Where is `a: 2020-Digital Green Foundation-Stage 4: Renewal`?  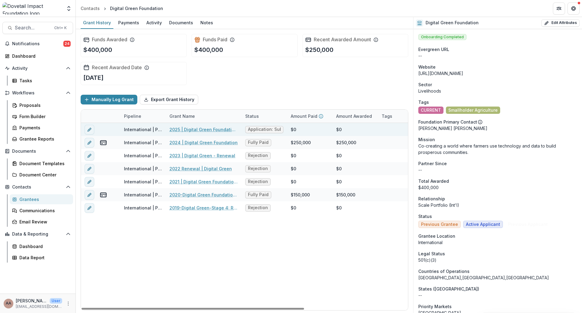 a: 2020-Digital Green Foundation-Stage 4: Renewal is located at coordinates (204, 194).